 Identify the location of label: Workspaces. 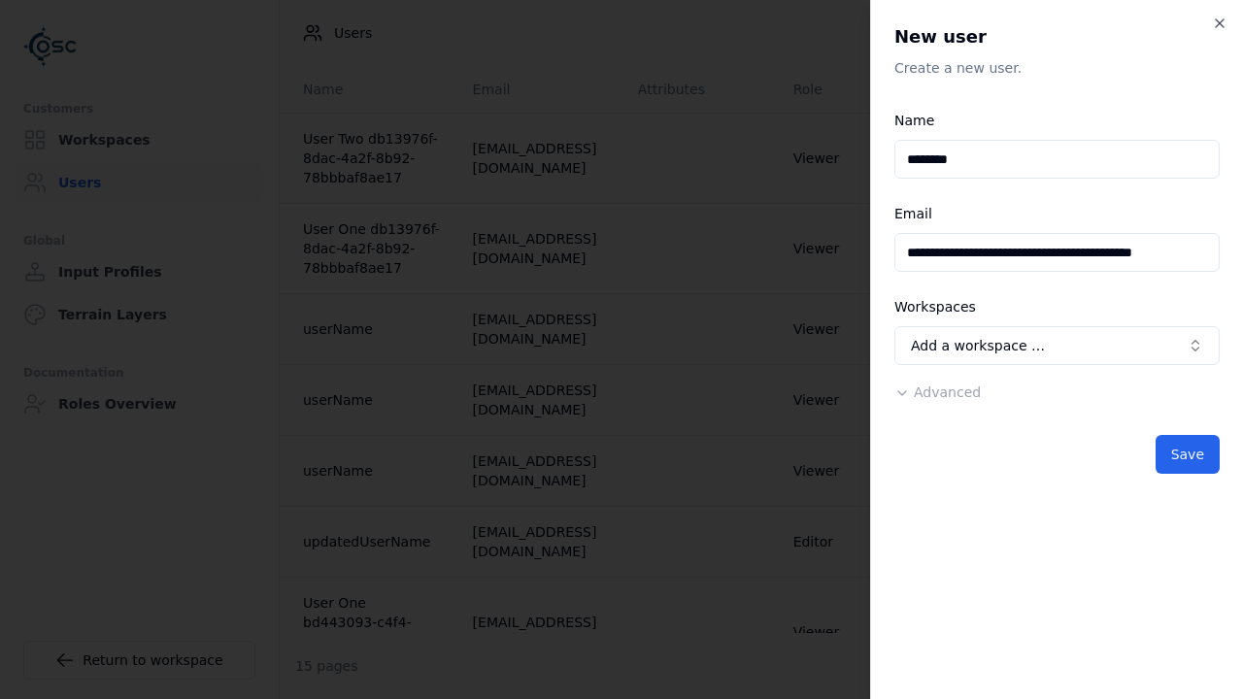
(935, 307).